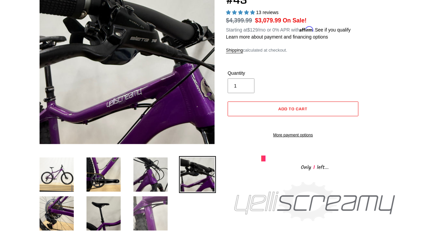 Image resolution: width=442 pixels, height=238 pixels. What do you see at coordinates (253, 30) in the screenshot?
I see `span: $129` at bounding box center [253, 30].